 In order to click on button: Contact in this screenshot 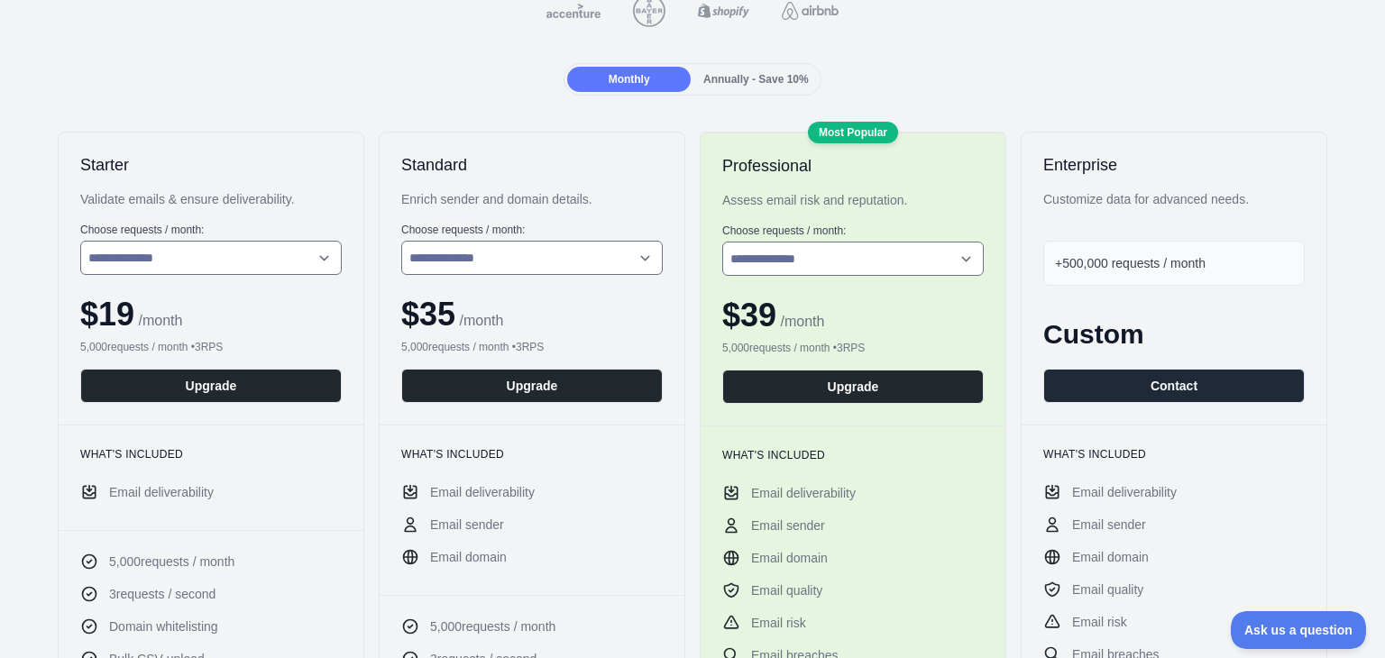, I will do `click(1174, 386)`.